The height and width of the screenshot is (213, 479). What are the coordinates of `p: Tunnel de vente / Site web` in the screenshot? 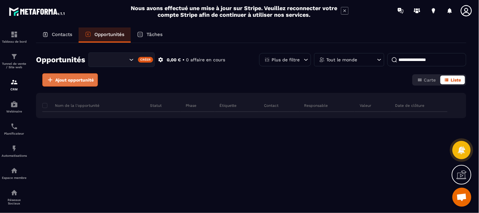 It's located at (14, 65).